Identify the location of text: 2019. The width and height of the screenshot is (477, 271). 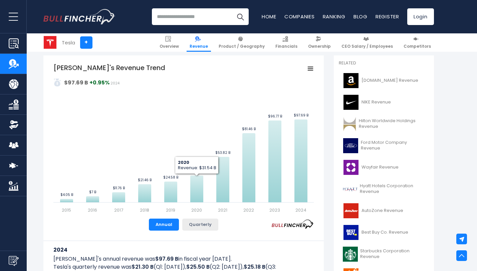
(170, 210).